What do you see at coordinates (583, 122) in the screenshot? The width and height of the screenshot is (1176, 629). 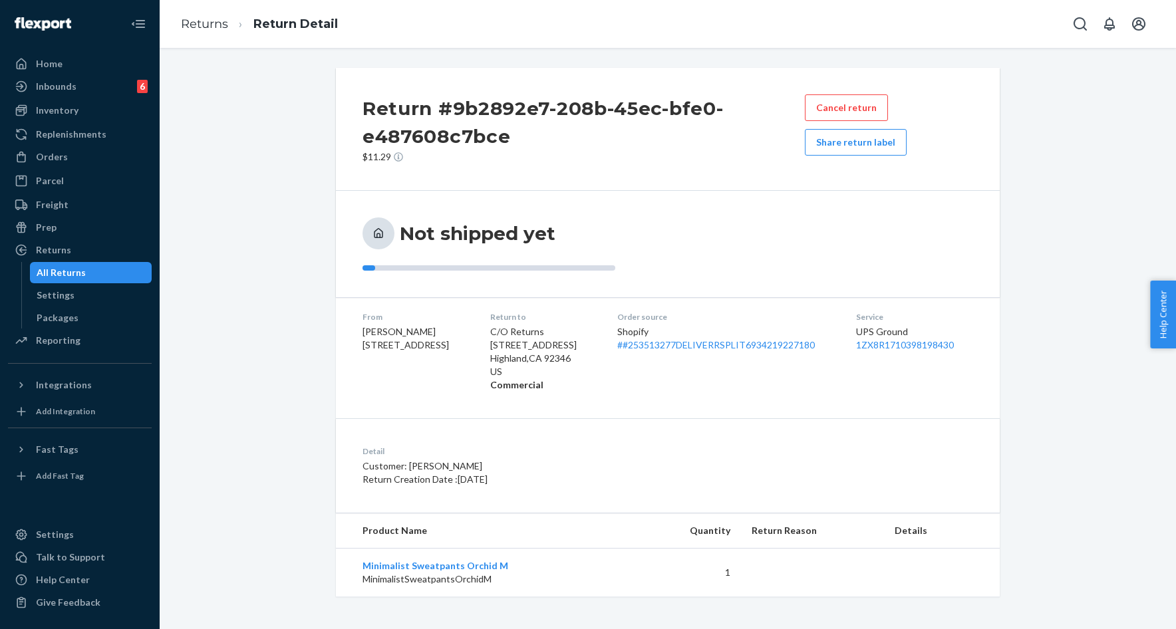 I see `h2: Return #9b2892e7-208b-45ec-bfe0-e487608c7bce` at bounding box center [583, 122].